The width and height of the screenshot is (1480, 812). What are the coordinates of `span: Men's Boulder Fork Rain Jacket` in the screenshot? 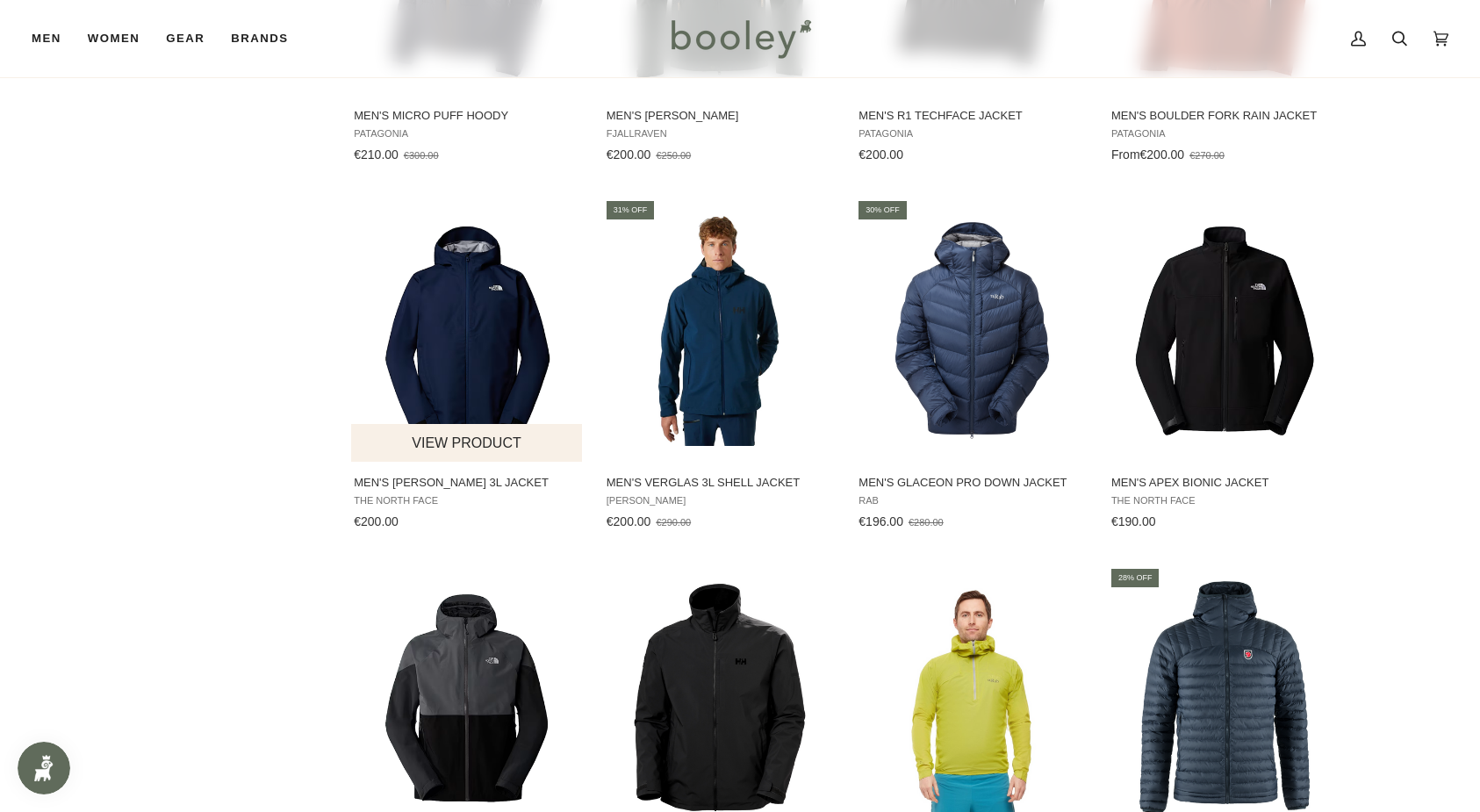 It's located at (1224, 116).